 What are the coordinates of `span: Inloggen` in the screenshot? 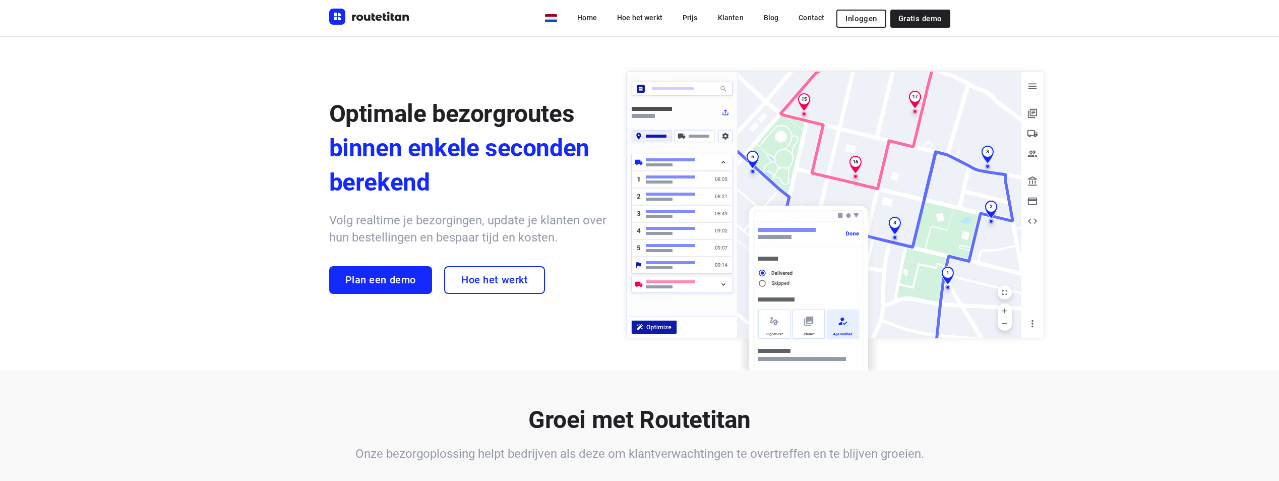 It's located at (861, 19).